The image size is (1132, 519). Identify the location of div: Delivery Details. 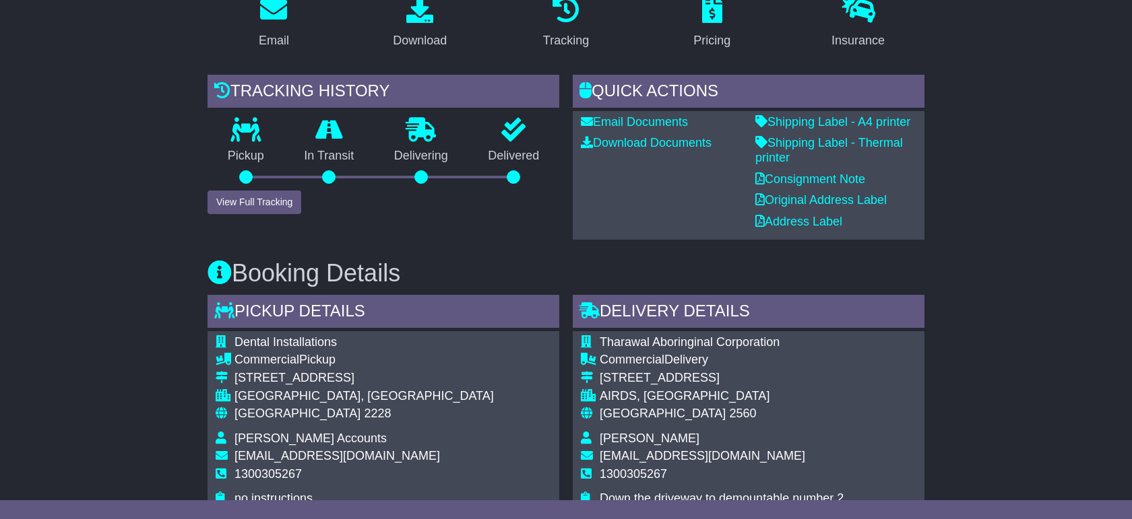
(749, 313).